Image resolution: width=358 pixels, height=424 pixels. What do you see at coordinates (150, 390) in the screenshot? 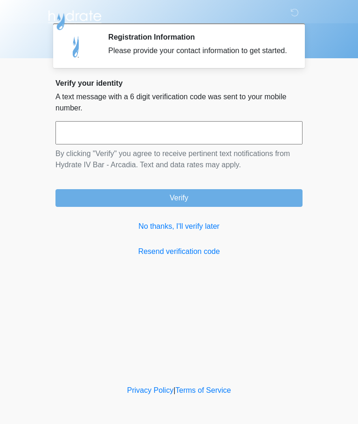
I see `a: Privacy Policy` at bounding box center [150, 390].